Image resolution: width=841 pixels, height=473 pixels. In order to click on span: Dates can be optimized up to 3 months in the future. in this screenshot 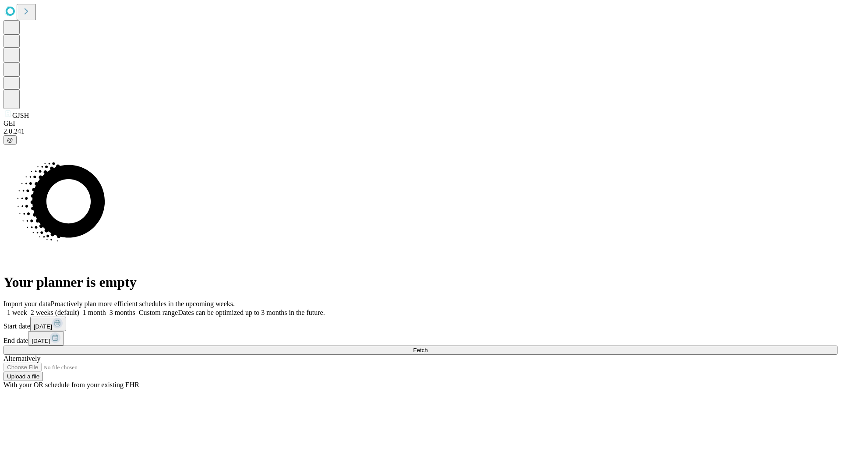, I will do `click(251, 312)`.